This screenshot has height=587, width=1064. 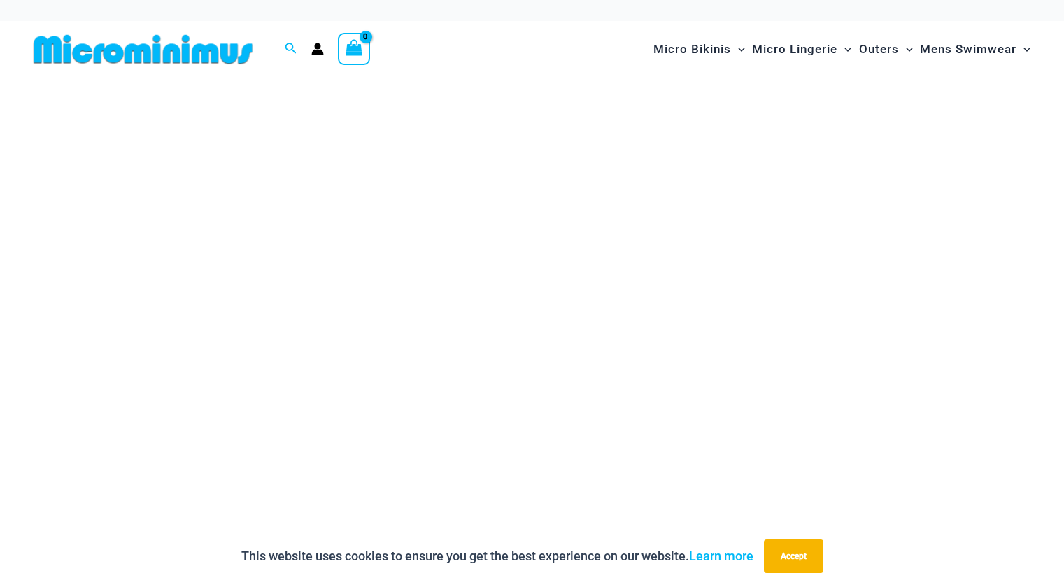 What do you see at coordinates (885, 49) in the screenshot?
I see `a: OutersMenu ToggleMenu Toggle` at bounding box center [885, 49].